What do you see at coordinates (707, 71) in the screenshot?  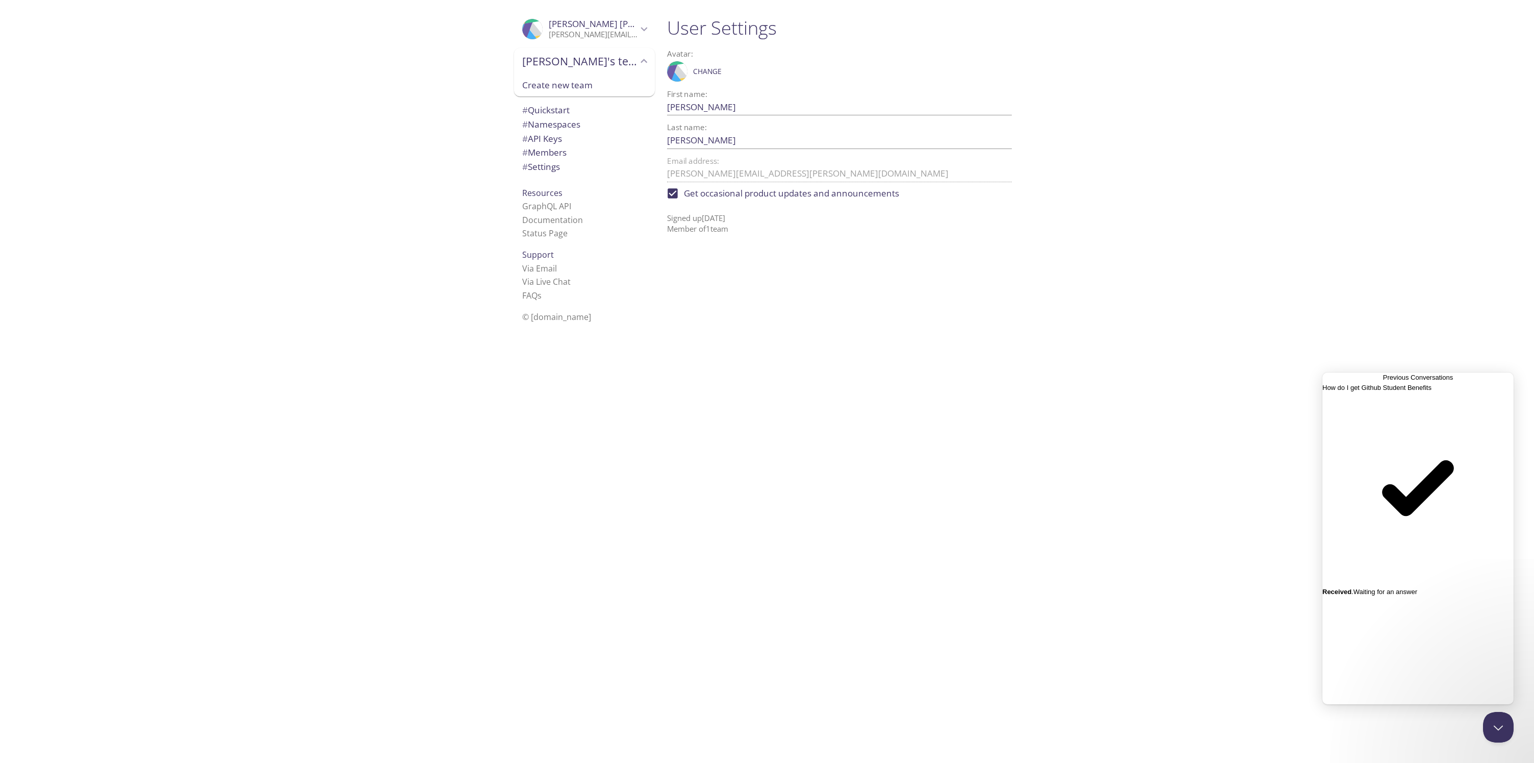 I see `button: Change` at bounding box center [707, 71].